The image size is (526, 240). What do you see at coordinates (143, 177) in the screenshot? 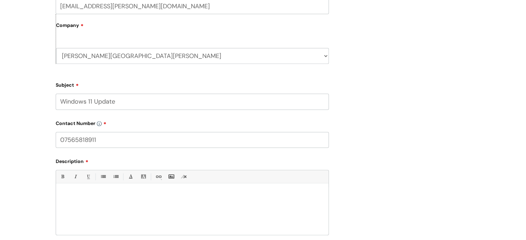
I see `a: Back Color` at bounding box center [143, 177].